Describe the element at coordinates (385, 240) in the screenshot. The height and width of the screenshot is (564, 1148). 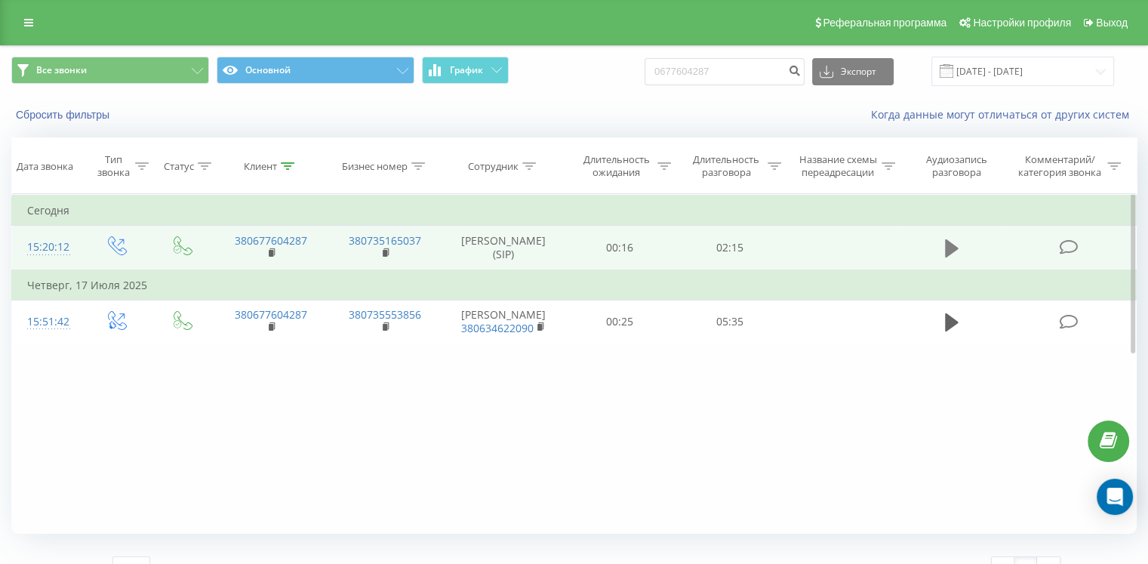
I see `a: 380735165037` at that location.